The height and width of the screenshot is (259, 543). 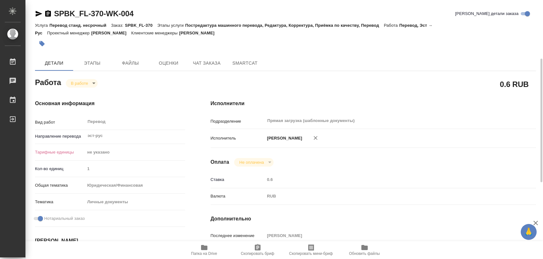 I want to click on p: Тематика, so click(x=60, y=202).